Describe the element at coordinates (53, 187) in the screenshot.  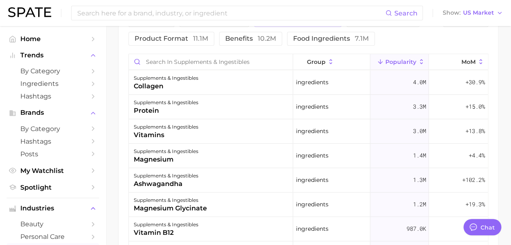
I see `span: Spotlight` at that location.